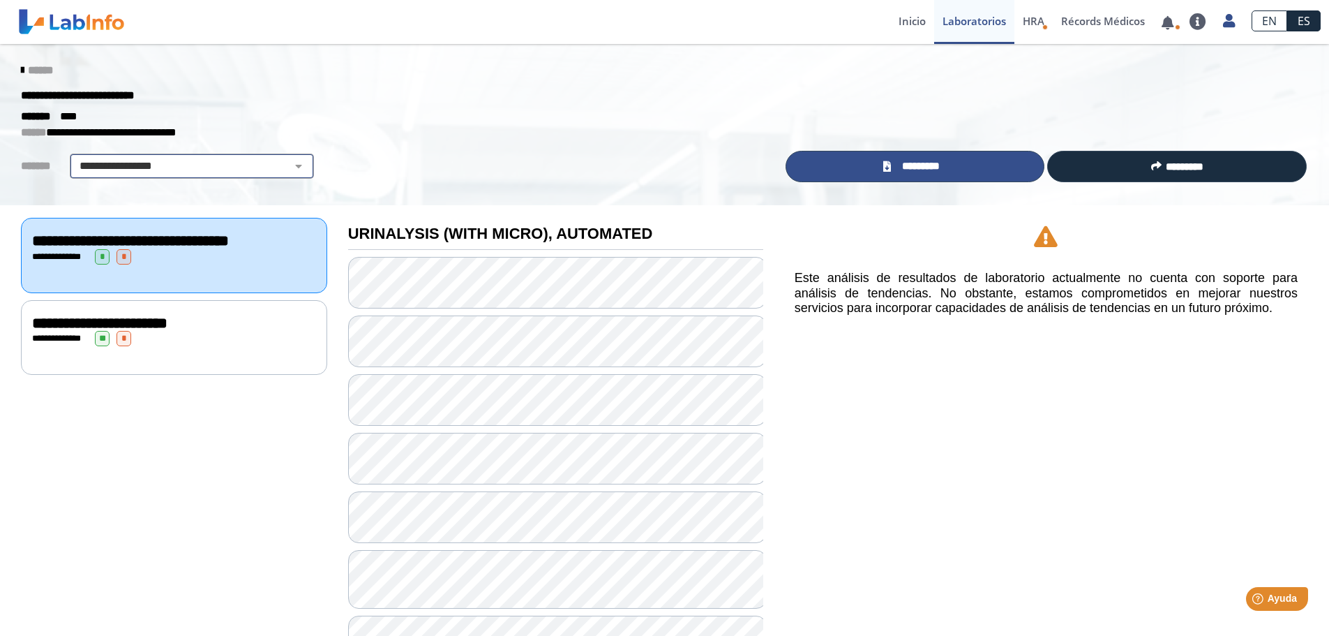 This screenshot has width=1329, height=636. I want to click on span: HRA, so click(1033, 21).